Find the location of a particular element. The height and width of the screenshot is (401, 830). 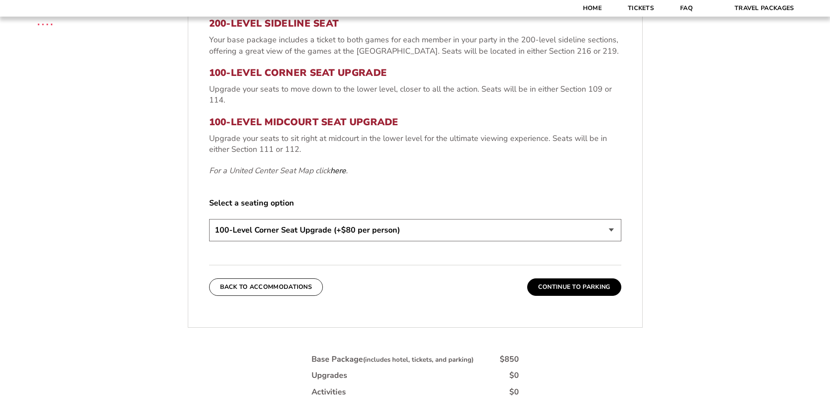

h3: 100-Level Midcourt Seat Upgrade is located at coordinates (415, 122).